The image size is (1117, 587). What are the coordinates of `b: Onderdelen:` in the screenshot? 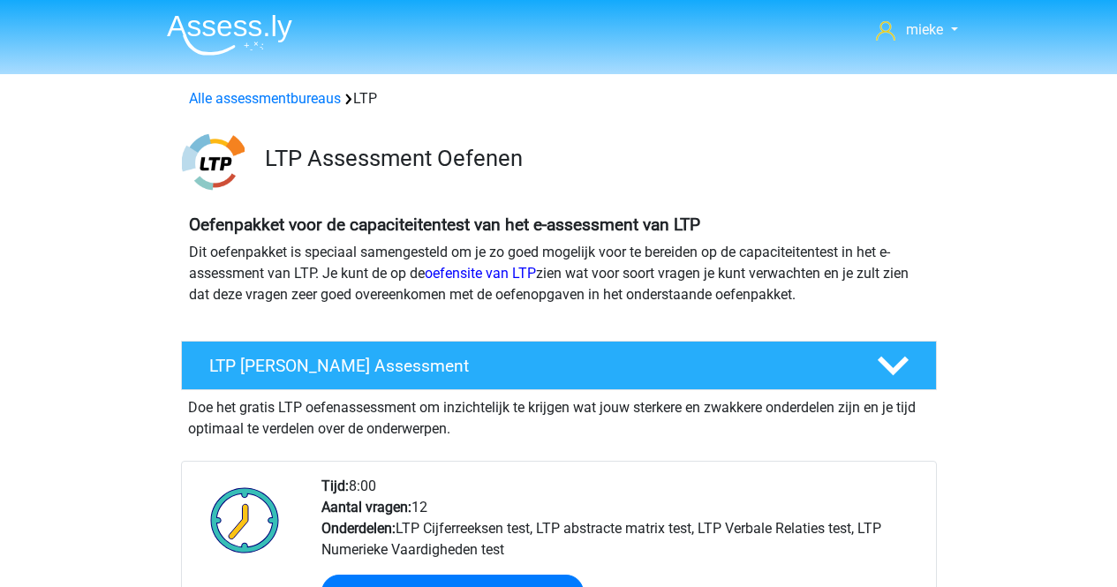 It's located at (358, 528).